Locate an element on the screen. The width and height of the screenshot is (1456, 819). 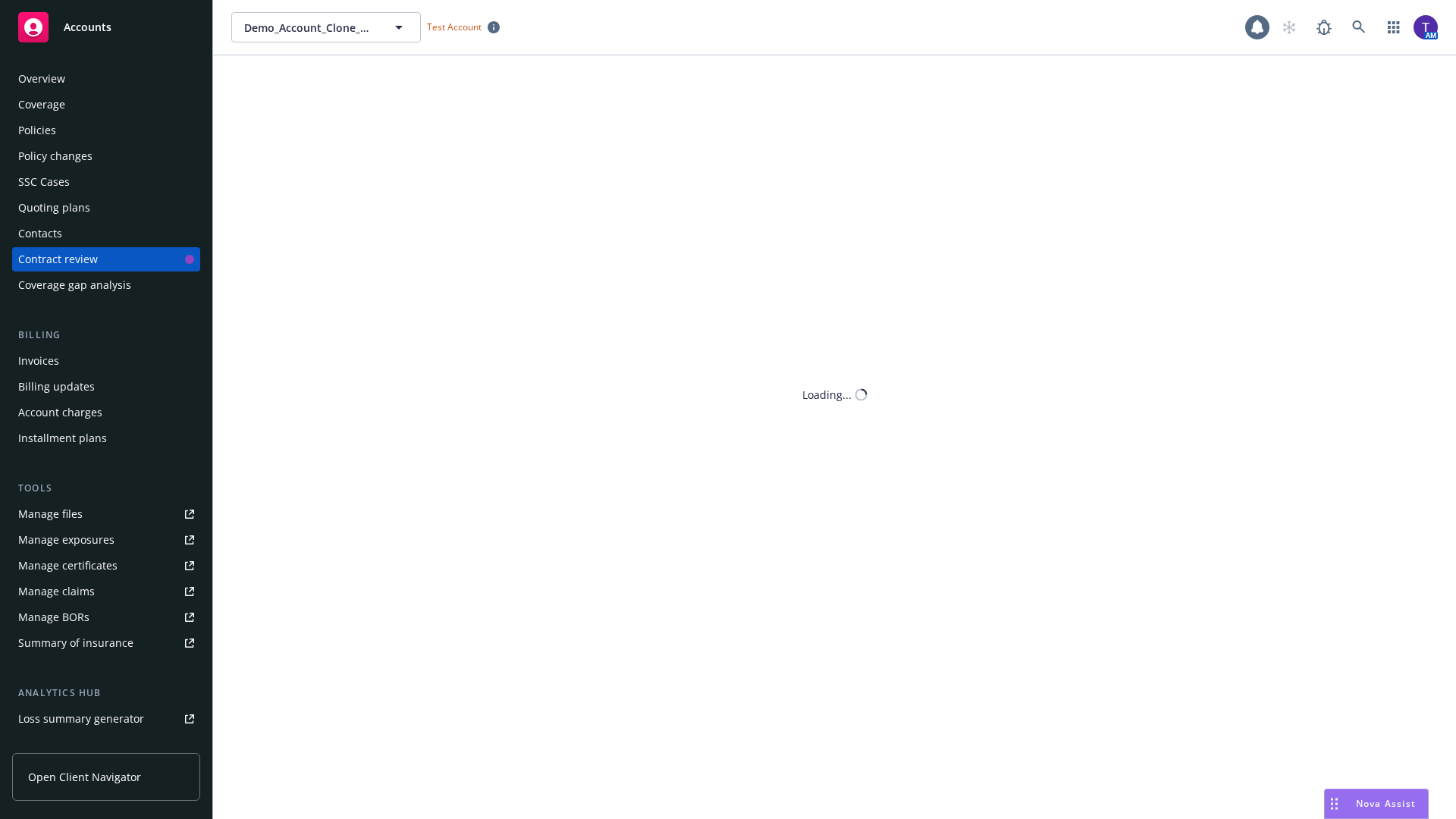
div: Tools is located at coordinates (106, 488).